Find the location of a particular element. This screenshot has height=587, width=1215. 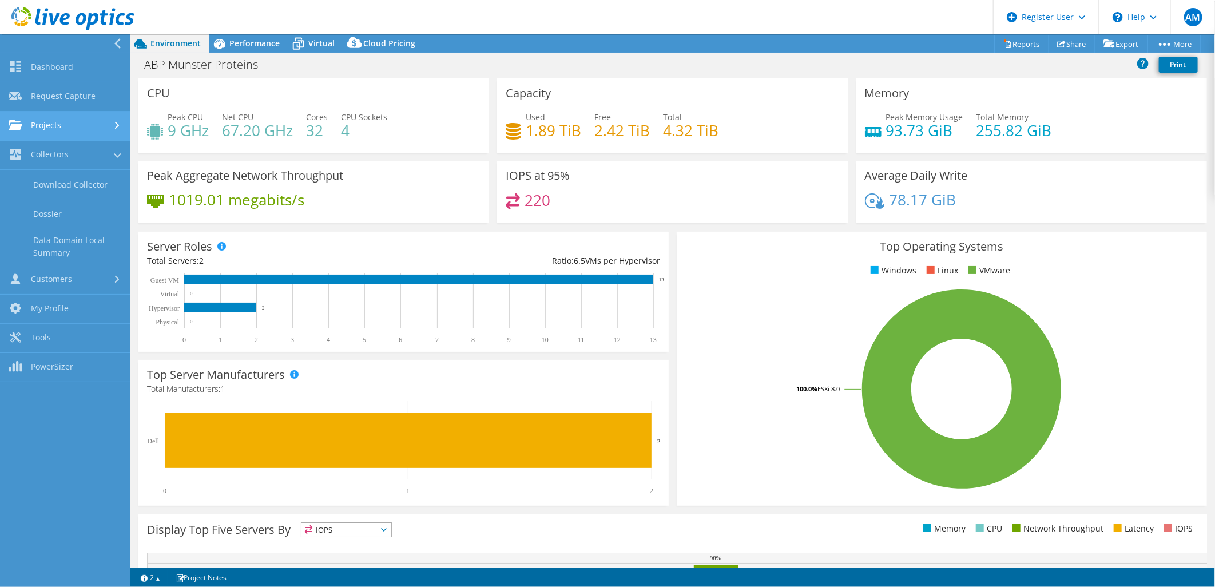

h4: Total Manufacturers: is located at coordinates (403, 389).